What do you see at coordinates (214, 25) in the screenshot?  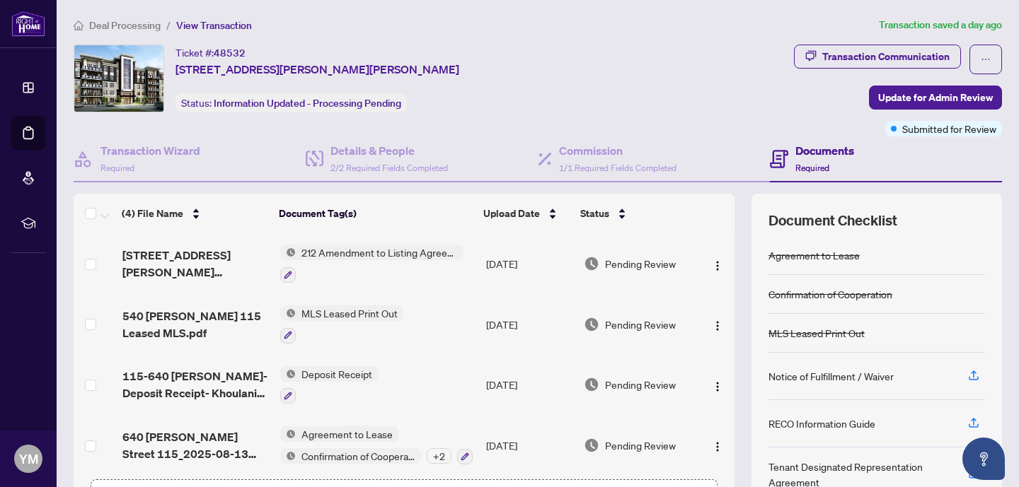 I see `span: View Transaction` at bounding box center [214, 25].